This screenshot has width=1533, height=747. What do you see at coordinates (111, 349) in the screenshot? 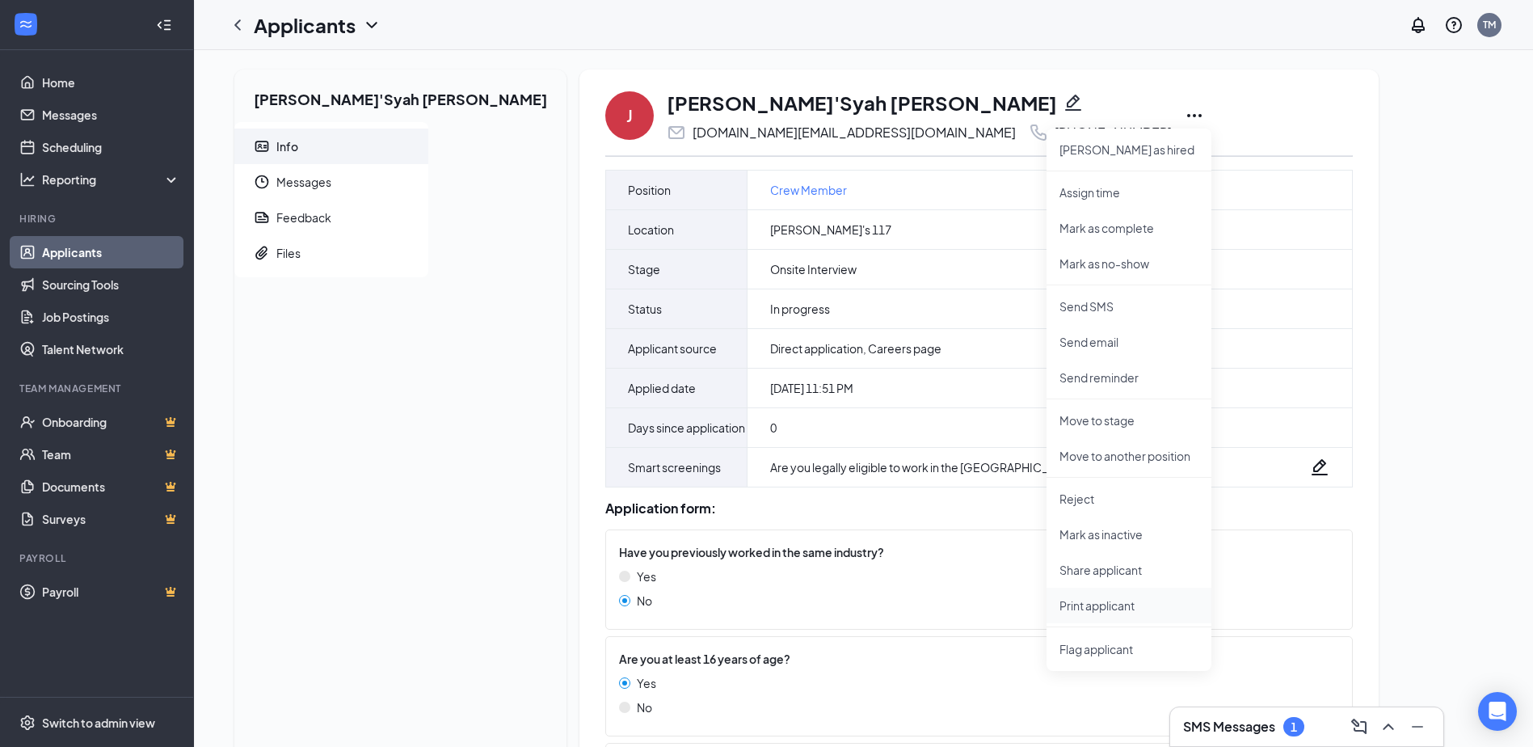
I see `a: Talent Network` at bounding box center [111, 349].